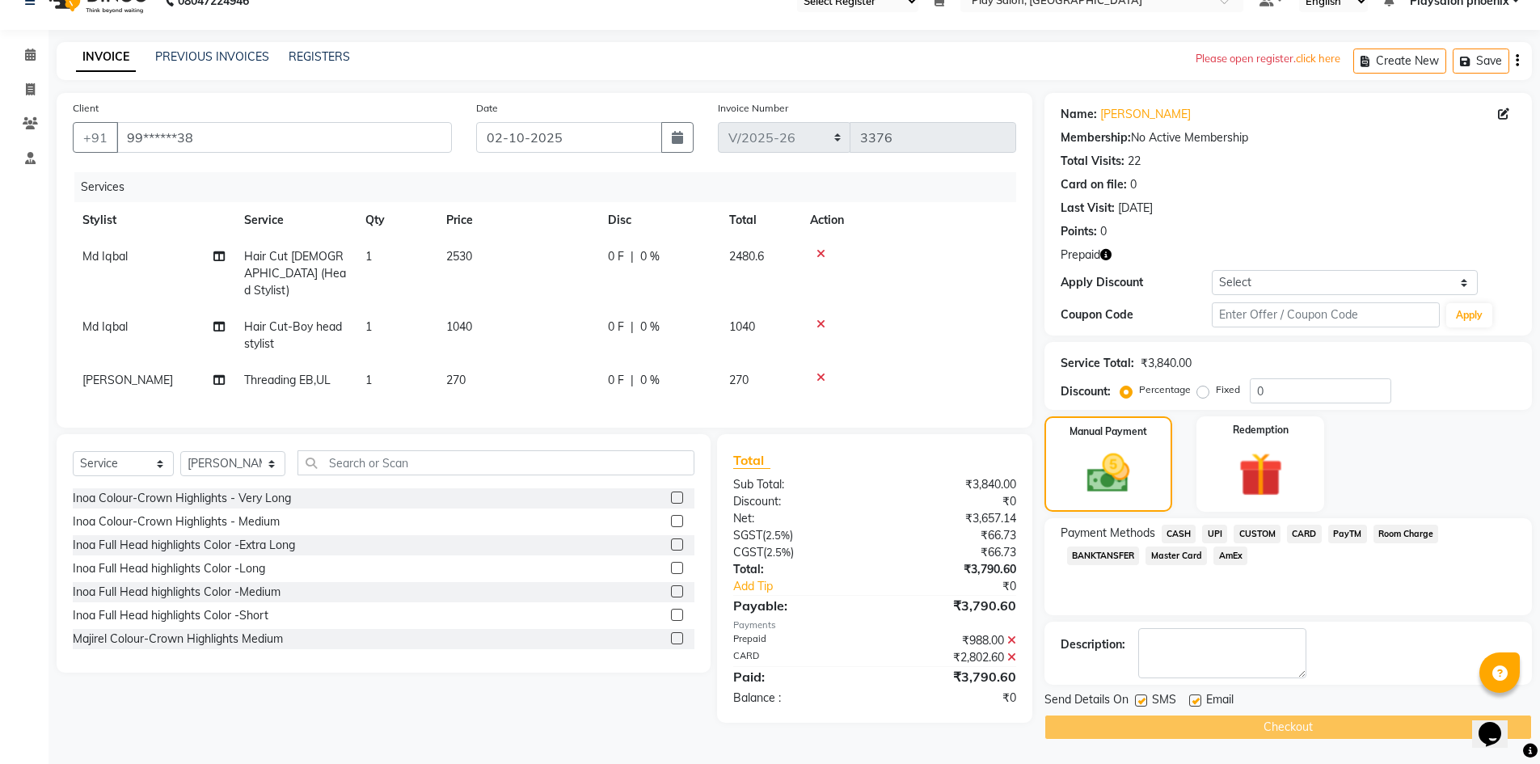 This screenshot has height=764, width=1540. I want to click on input: Search or Scan, so click(495, 462).